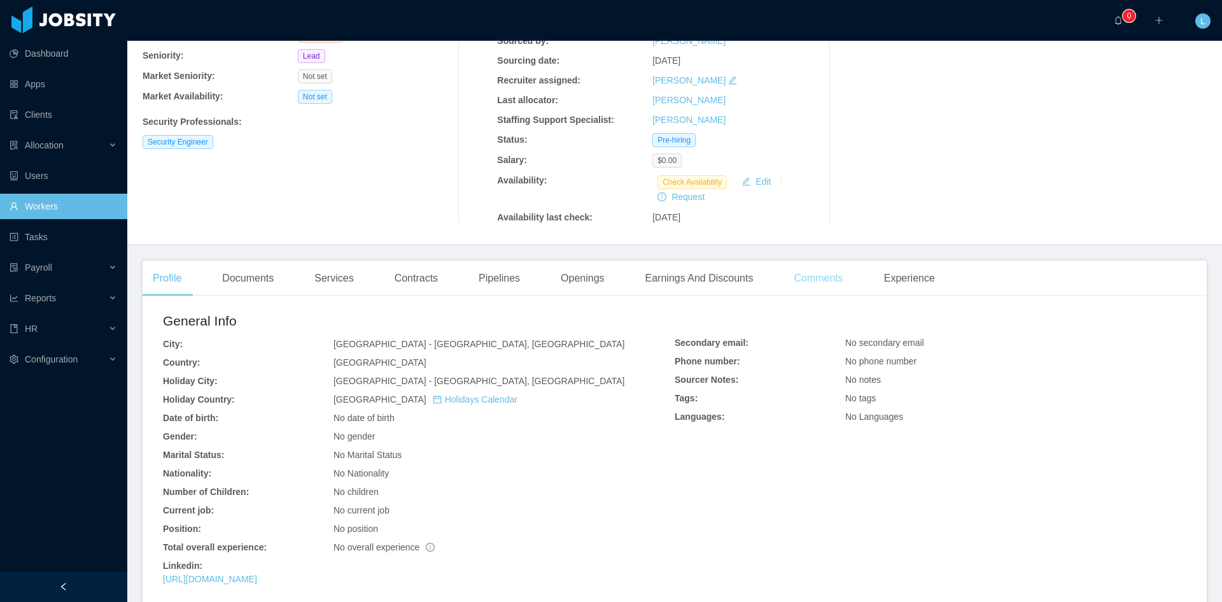 This screenshot has height=602, width=1222. What do you see at coordinates (528, 100) in the screenshot?
I see `b: Last allocator:` at bounding box center [528, 100].